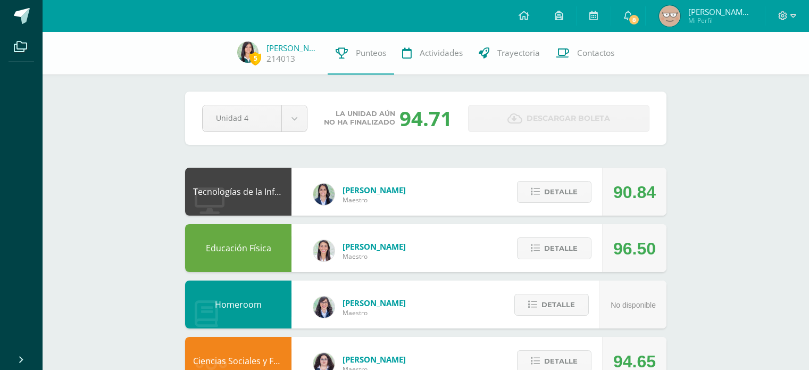 The height and width of the screenshot is (370, 809). Describe the element at coordinates (568, 118) in the screenshot. I see `span: Descargar boleta` at that location.